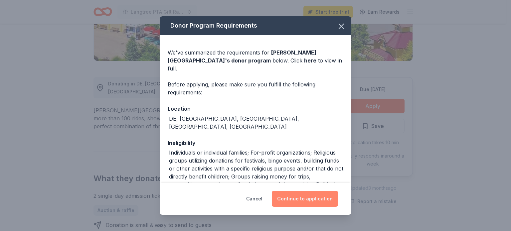  Describe the element at coordinates (256, 143) in the screenshot. I see `div: Ineligibility` at that location.